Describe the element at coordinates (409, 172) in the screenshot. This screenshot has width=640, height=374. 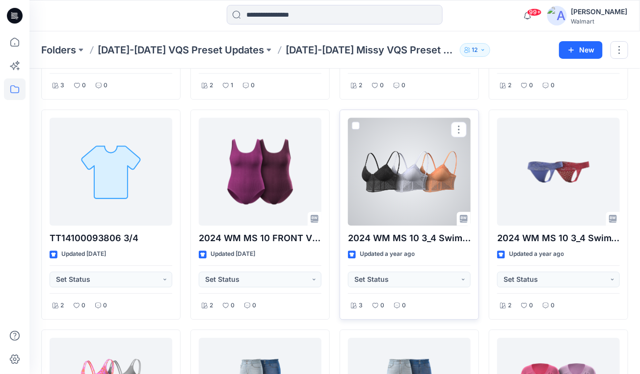
I see `a: 2024 WM MS 10 3_4 Swim & Intimates ZOOM2` at that location.